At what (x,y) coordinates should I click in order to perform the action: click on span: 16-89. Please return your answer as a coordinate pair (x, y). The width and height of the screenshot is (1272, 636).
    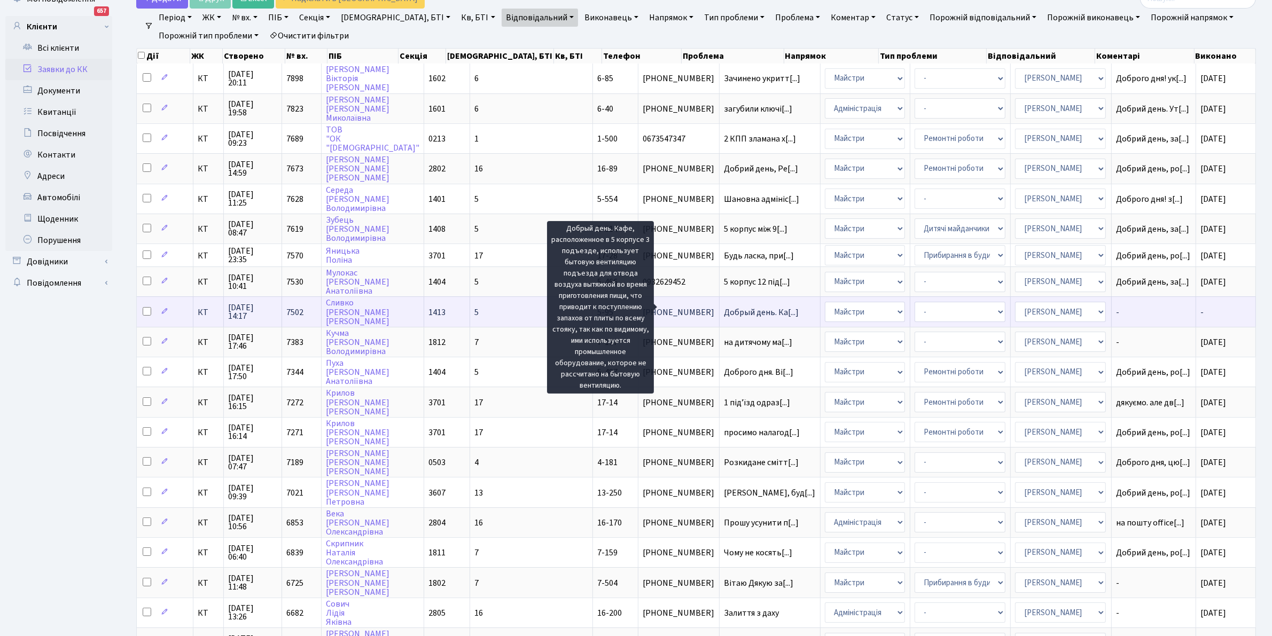
    Looking at the image, I should click on (607, 169).